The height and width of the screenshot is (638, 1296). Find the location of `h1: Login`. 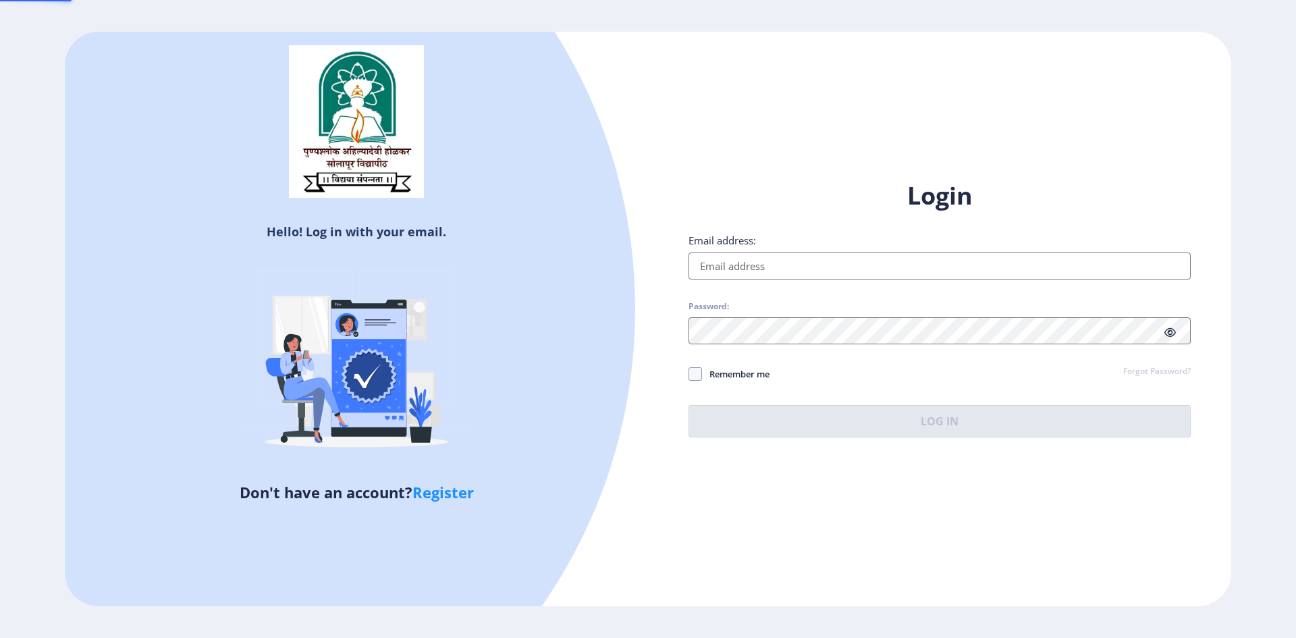

h1: Login is located at coordinates (940, 196).